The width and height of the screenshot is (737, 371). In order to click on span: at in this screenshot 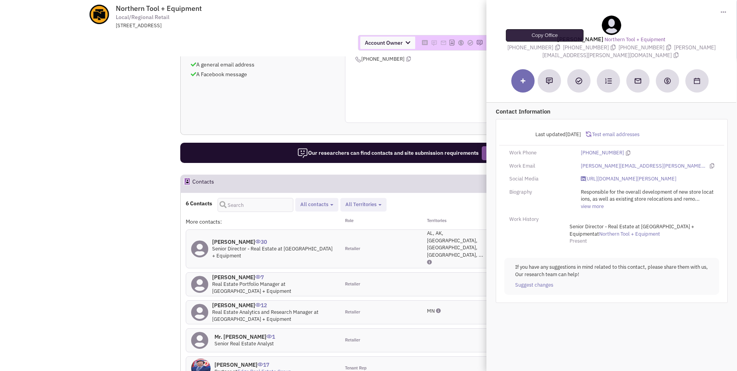, I will do `click(632, 230)`.